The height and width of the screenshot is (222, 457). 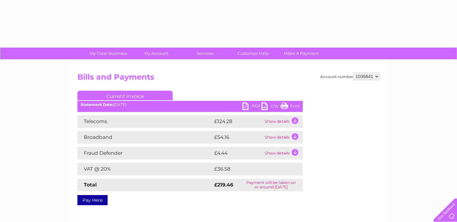 I want to click on a: Customer Help, so click(x=253, y=53).